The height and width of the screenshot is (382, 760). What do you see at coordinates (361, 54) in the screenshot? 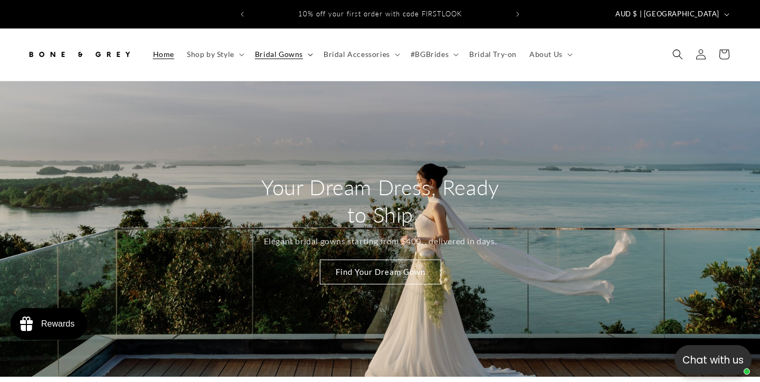
I see `summary: Bridal Accessories` at bounding box center [361, 54].